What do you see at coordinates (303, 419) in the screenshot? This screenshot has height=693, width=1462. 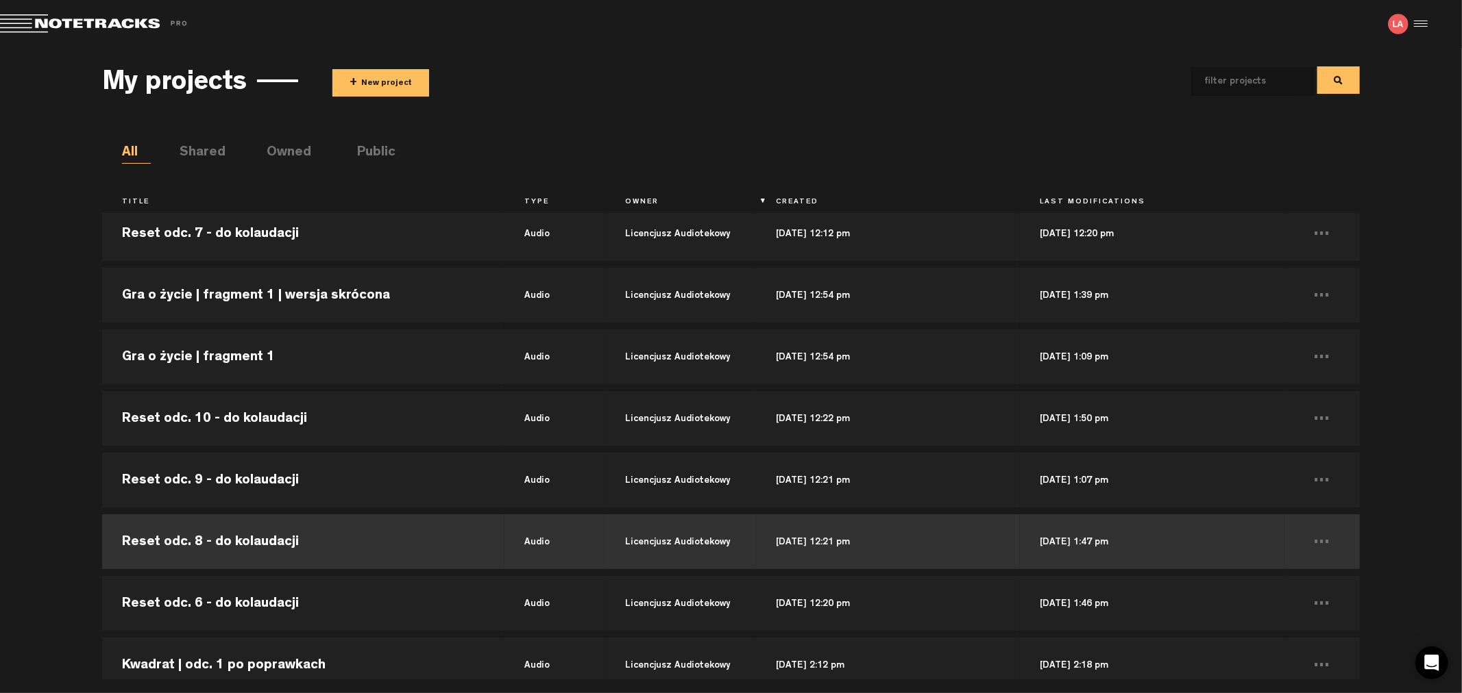 I see `td: Reset odc. 10 - do kolaudacji` at bounding box center [303, 419].